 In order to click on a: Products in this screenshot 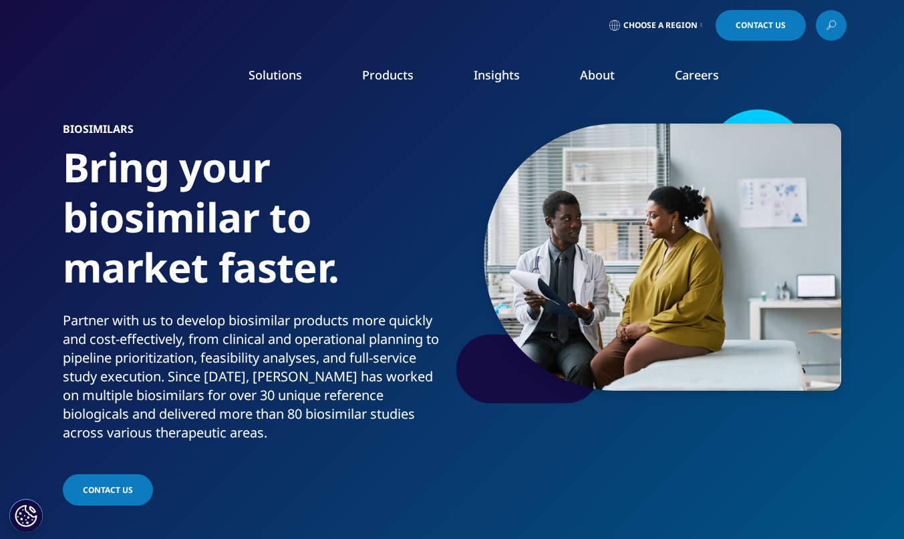, I will do `click(387, 75)`.